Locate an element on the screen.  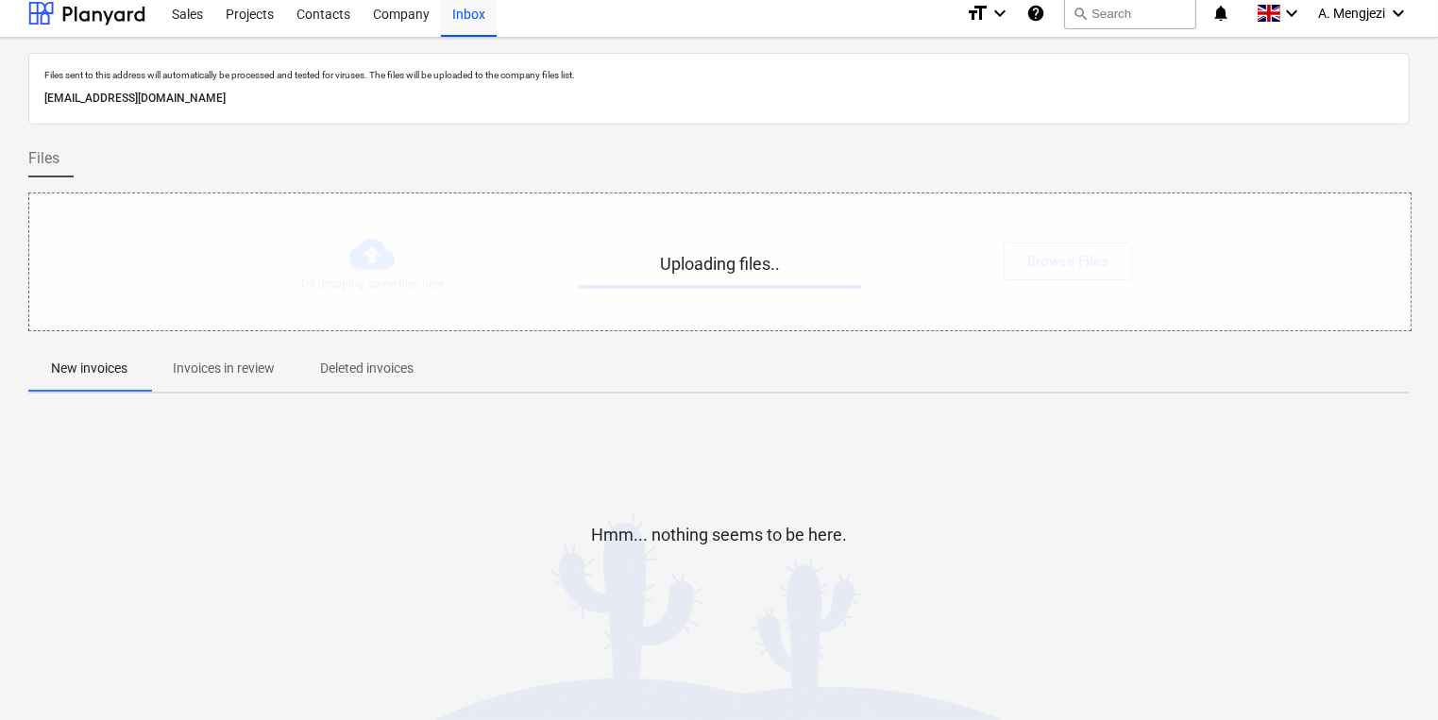
p: Invoices in review is located at coordinates (224, 368).